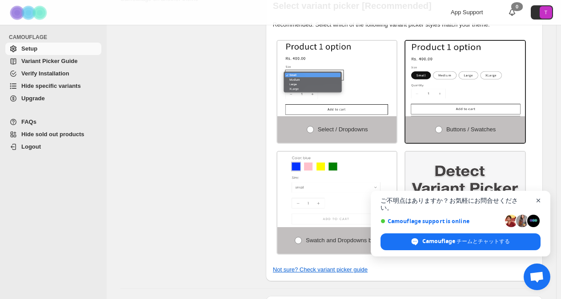 Image resolution: width=561 pixels, height=299 pixels. What do you see at coordinates (343, 129) in the screenshot?
I see `span: Select / Dropdowns` at bounding box center [343, 129].